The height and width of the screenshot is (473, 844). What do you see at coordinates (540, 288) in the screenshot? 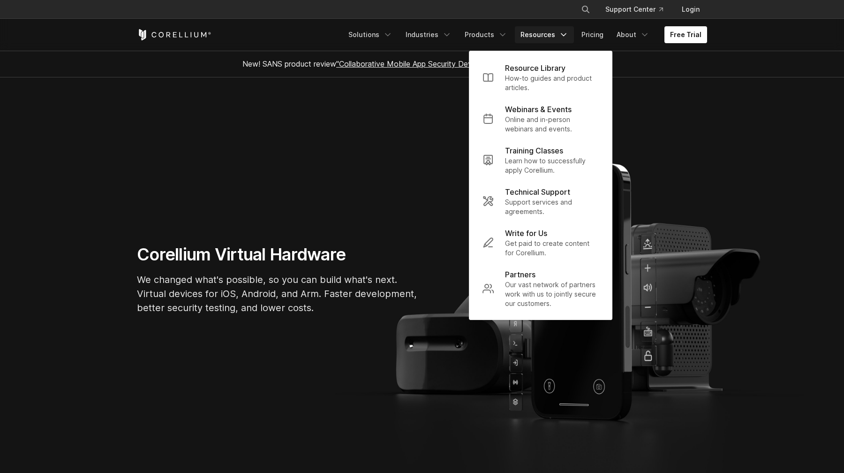
I see `a: Partners Our vast network of partners work with us to jointly secure our customers.` at bounding box center [540, 288].